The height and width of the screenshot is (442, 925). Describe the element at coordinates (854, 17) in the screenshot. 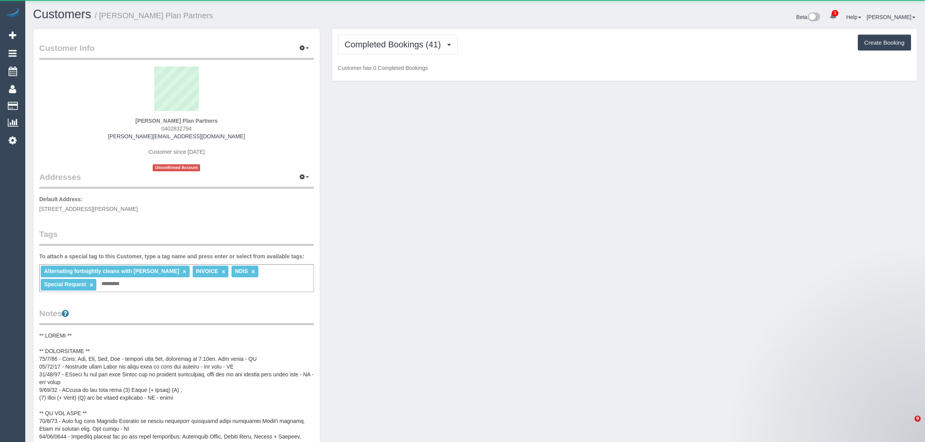

I see `a: Help` at that location.